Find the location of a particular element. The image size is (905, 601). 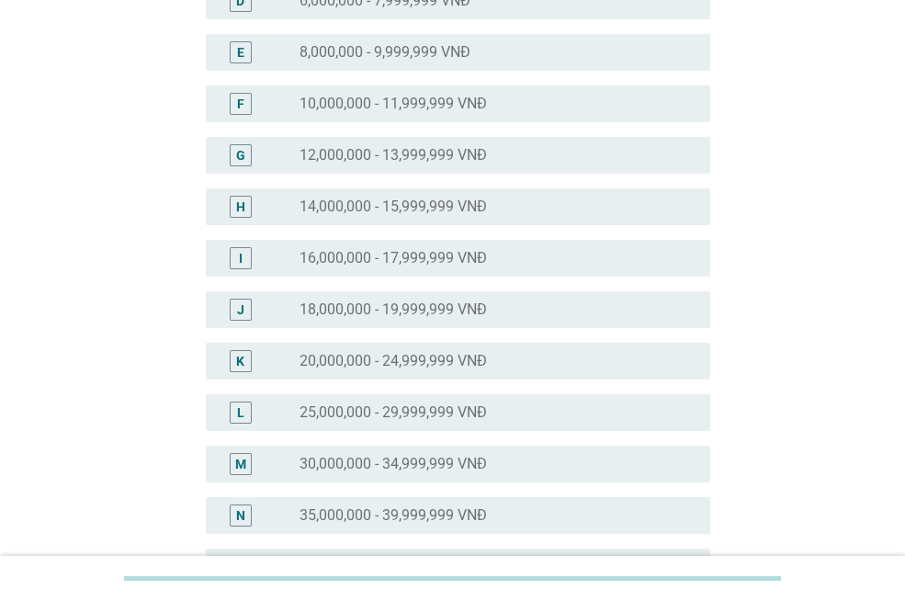

div: J is located at coordinates (241, 309).